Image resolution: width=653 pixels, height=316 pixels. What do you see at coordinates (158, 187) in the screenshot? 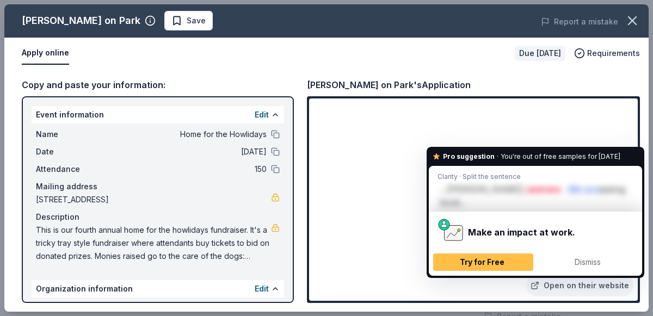
I see `div: Mailing address` at bounding box center [158, 187].